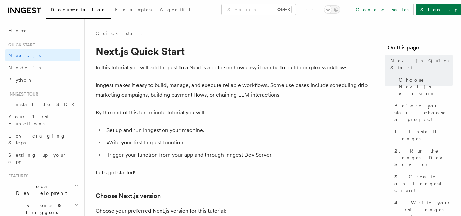  I want to click on span: Home, so click(18, 31).